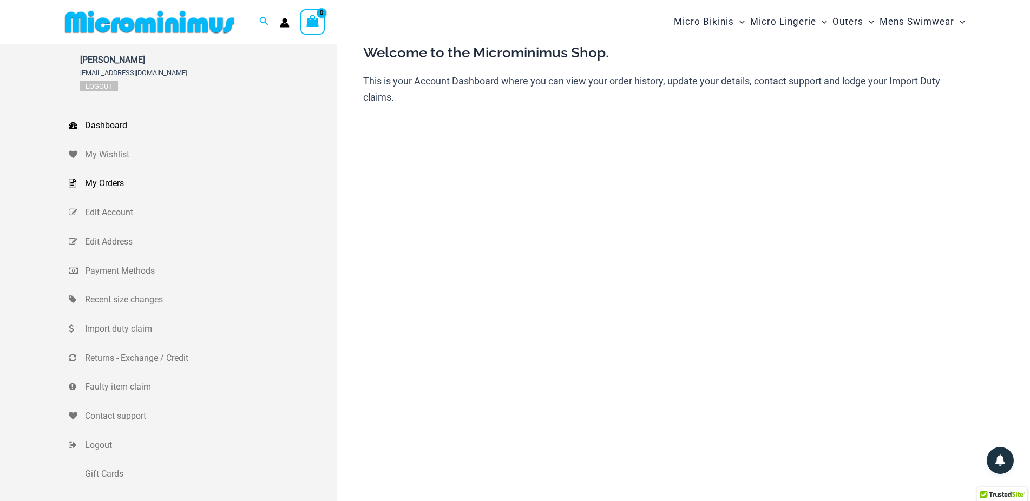  I want to click on a: Gift Cards, so click(202, 474).